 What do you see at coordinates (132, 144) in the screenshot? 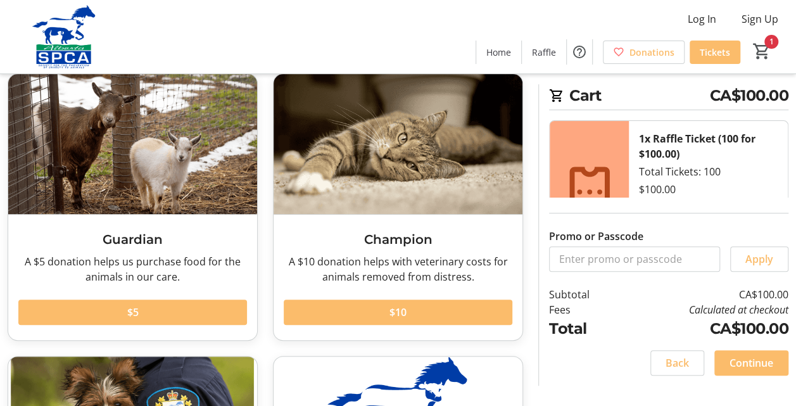
I see `img: Guardian` at bounding box center [132, 144].